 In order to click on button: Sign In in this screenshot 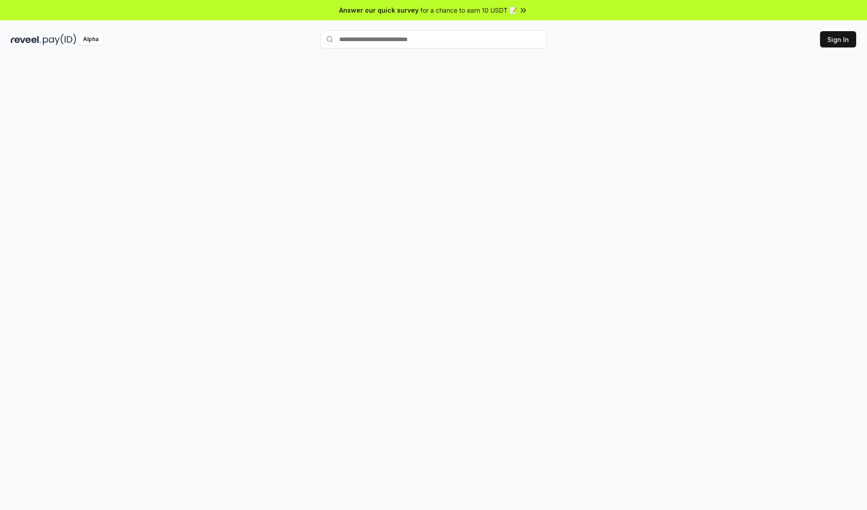, I will do `click(839, 39)`.